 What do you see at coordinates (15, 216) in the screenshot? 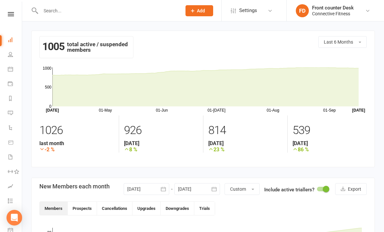
I see `a: What's New` at bounding box center [15, 216].